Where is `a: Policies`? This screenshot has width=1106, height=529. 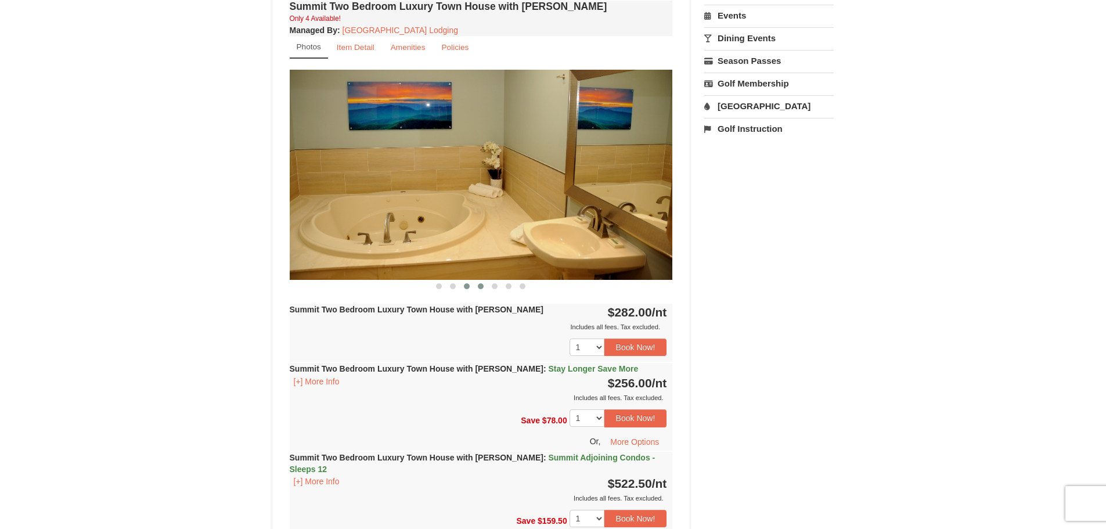
a: Policies is located at coordinates (455, 47).